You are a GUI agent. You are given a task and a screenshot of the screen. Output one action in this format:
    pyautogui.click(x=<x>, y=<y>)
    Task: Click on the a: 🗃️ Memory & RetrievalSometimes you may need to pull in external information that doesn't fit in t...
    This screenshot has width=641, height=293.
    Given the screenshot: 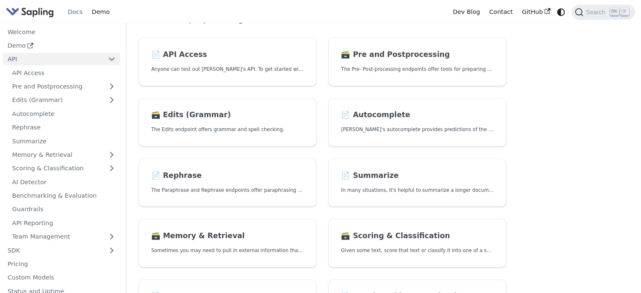 What is the action you would take?
    pyautogui.click(x=228, y=243)
    